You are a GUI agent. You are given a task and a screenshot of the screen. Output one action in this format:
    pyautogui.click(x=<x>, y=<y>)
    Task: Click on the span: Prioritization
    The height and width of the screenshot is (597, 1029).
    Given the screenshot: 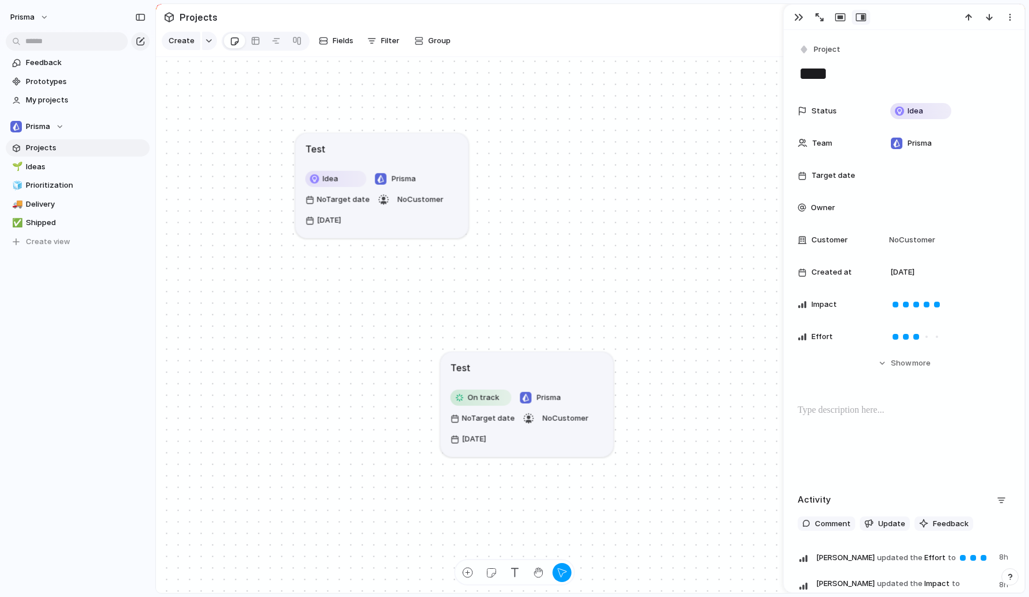 What is the action you would take?
    pyautogui.click(x=86, y=185)
    